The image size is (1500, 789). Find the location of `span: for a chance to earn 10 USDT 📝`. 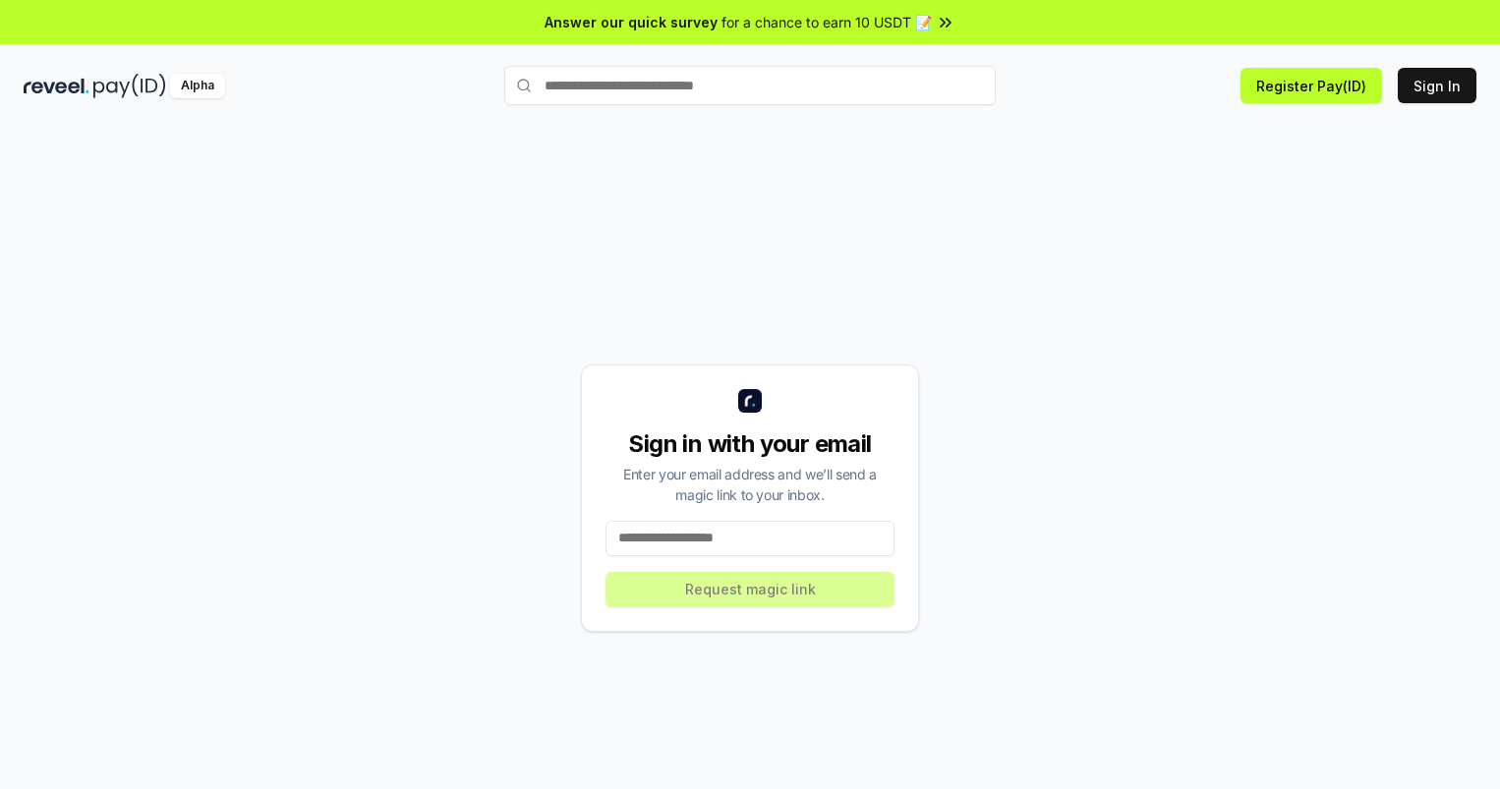

span: for a chance to earn 10 USDT 📝 is located at coordinates (827, 22).